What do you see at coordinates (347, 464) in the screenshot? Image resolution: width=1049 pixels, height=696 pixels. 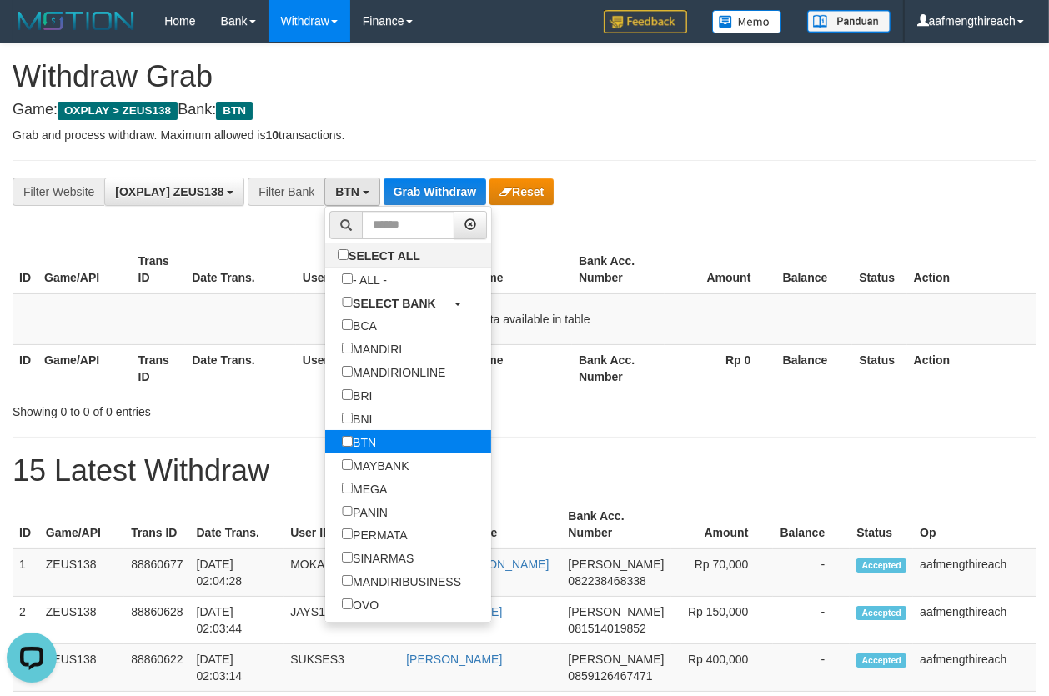 I see `input: MAYBANK` at bounding box center [347, 464].